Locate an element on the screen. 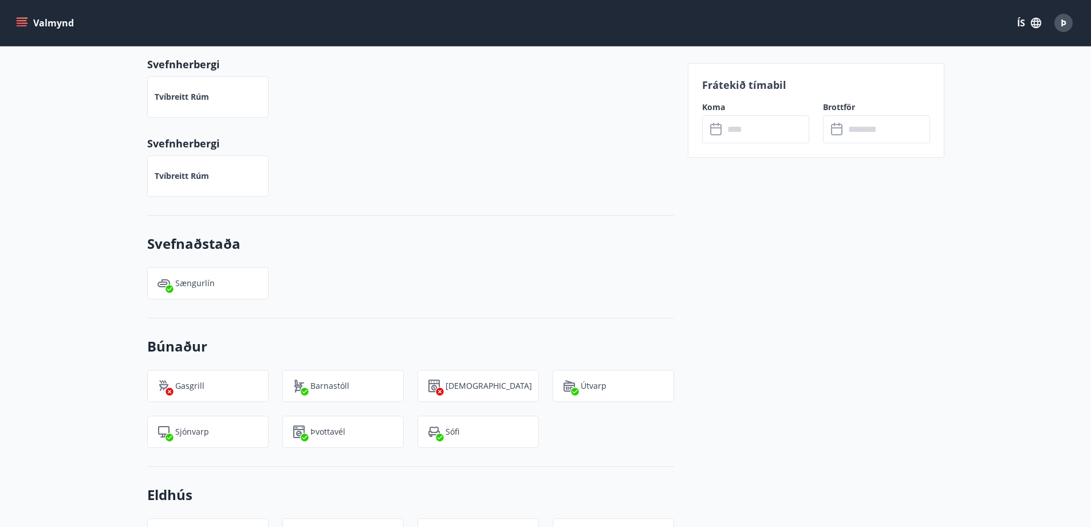 Image resolution: width=1091 pixels, height=527 pixels. img: ro1VYixuww4Qdd7lsw8J65QhOwJZ1j2DOUyXo3Mt.svg is located at coordinates (299, 386).